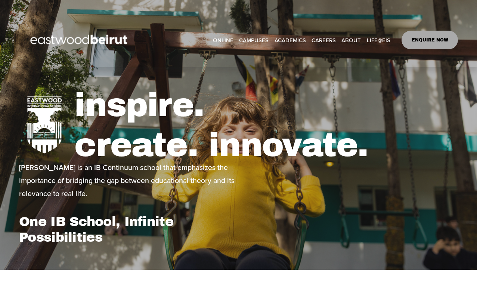 The width and height of the screenshot is (477, 297). Describe the element at coordinates (266, 125) in the screenshot. I see `h1: inspire. create. innovate.` at that location.